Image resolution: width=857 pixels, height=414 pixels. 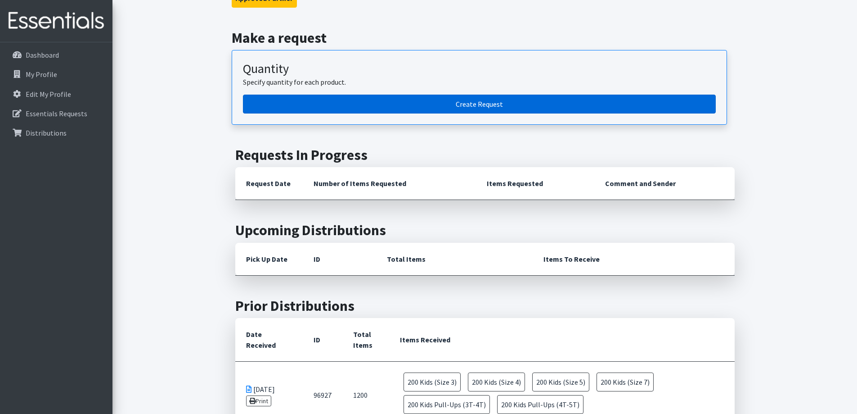 What do you see at coordinates (56, 94) in the screenshot?
I see `a: Edit My Profile` at bounding box center [56, 94].